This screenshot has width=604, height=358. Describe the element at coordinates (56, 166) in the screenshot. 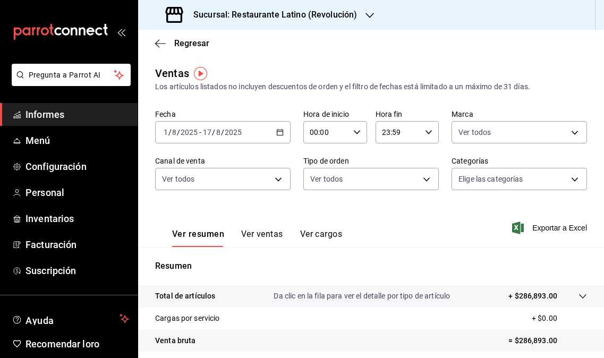

I see `font: Configuración` at that location.